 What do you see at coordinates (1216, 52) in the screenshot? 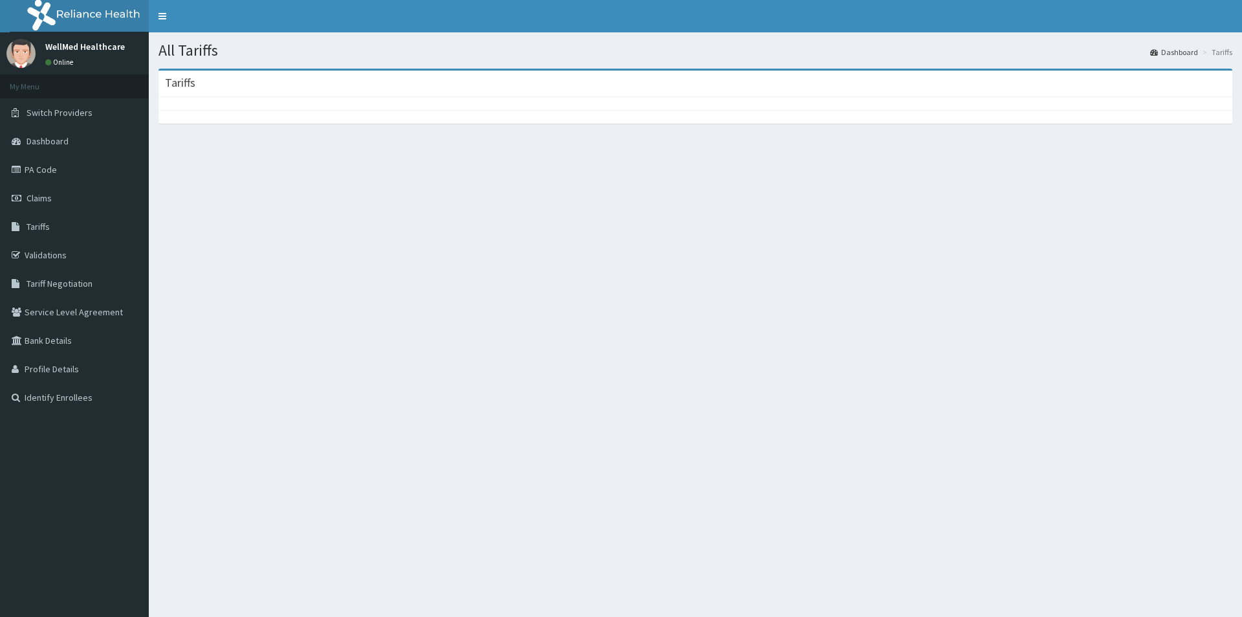
I see `li: Tariffs` at bounding box center [1216, 52].